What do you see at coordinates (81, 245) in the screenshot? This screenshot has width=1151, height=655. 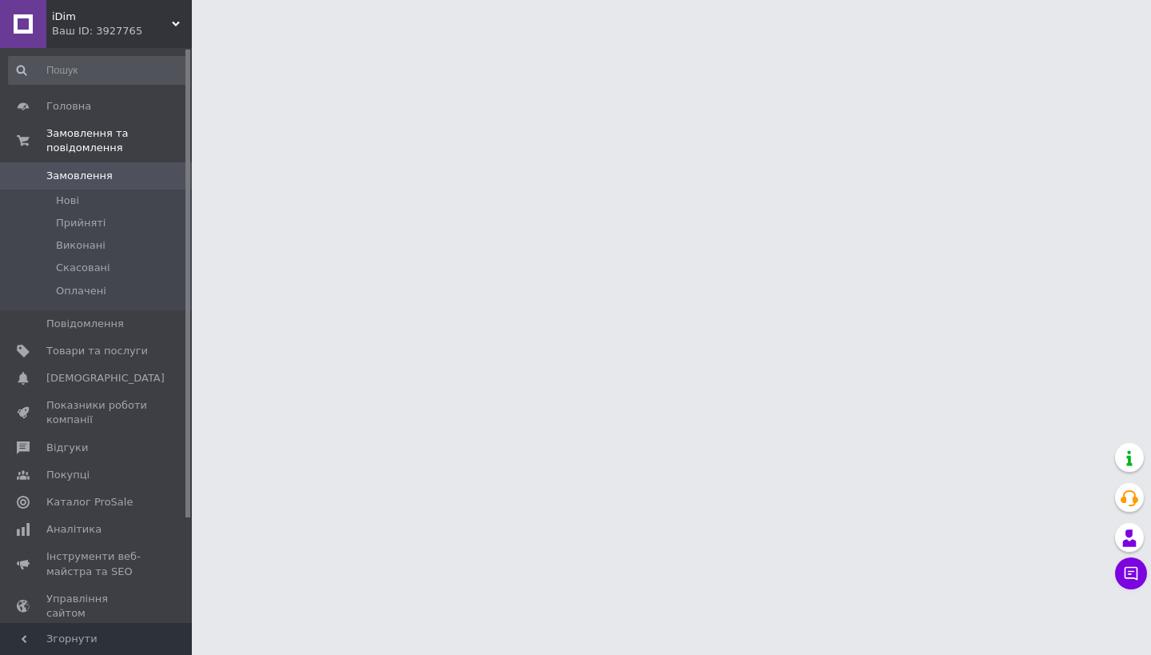 I see `span: Виконані` at bounding box center [81, 245].